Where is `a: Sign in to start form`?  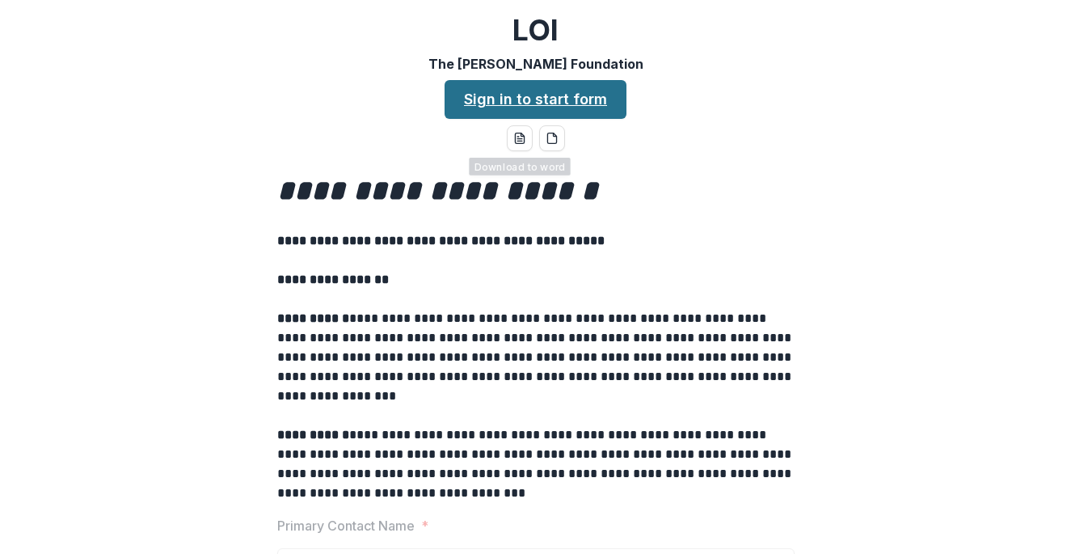 a: Sign in to start form is located at coordinates (535, 99).